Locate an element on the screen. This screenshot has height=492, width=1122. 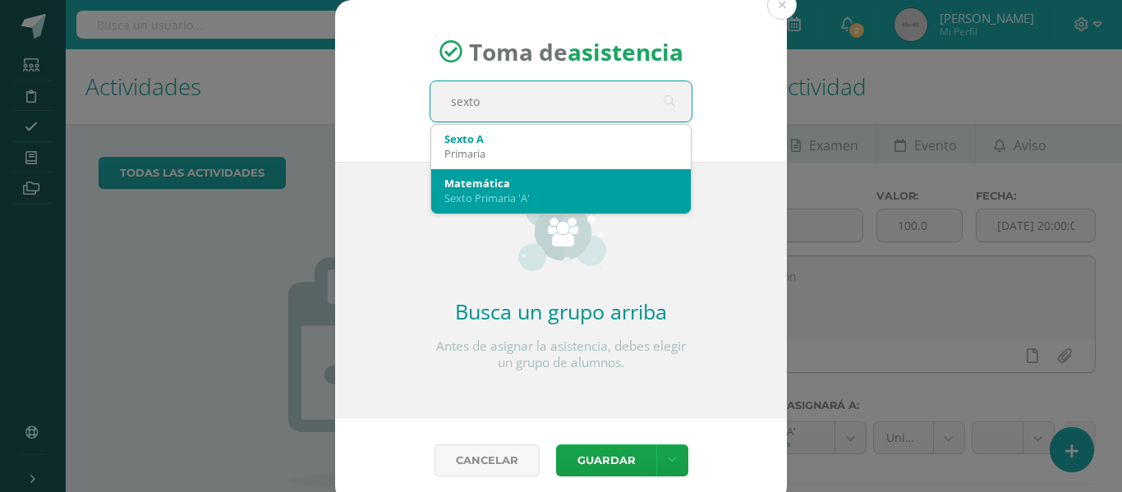
strong: asistencia is located at coordinates (625, 52).